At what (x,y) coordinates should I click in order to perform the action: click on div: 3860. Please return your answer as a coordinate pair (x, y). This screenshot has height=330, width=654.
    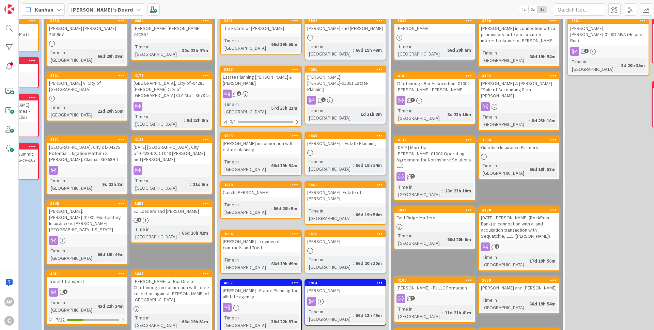
    Looking at the image, I should click on (519, 21).